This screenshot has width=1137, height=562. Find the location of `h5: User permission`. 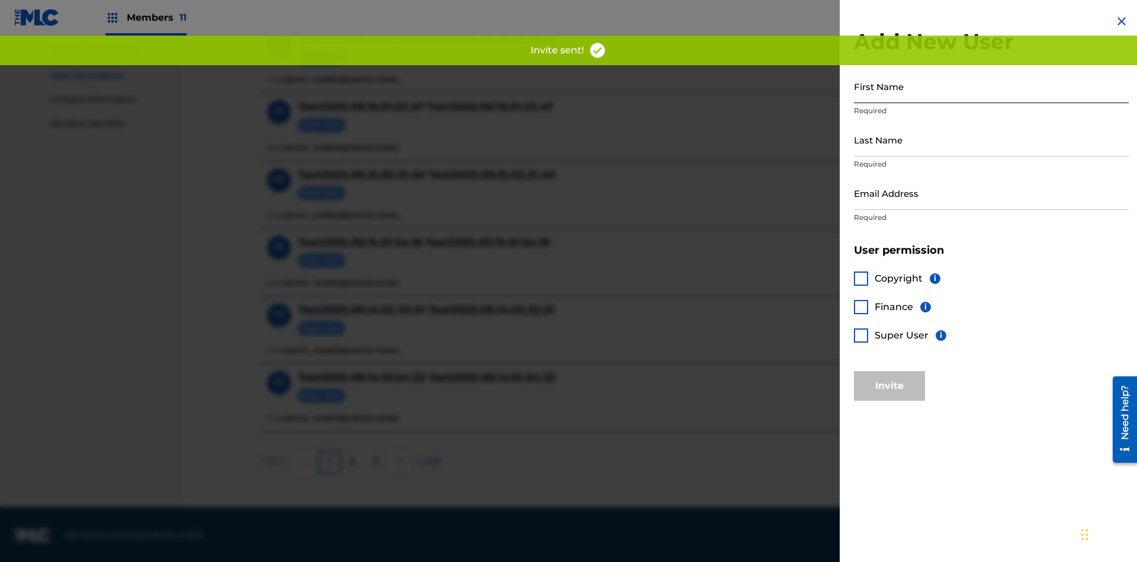

h5: User permission is located at coordinates (992, 250).